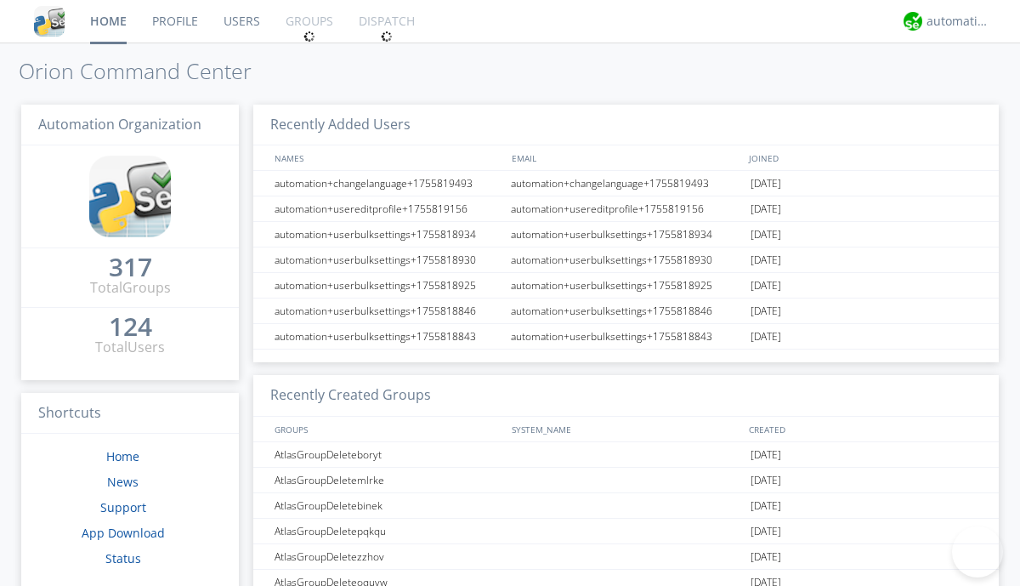  I want to click on div: 317, so click(130, 267).